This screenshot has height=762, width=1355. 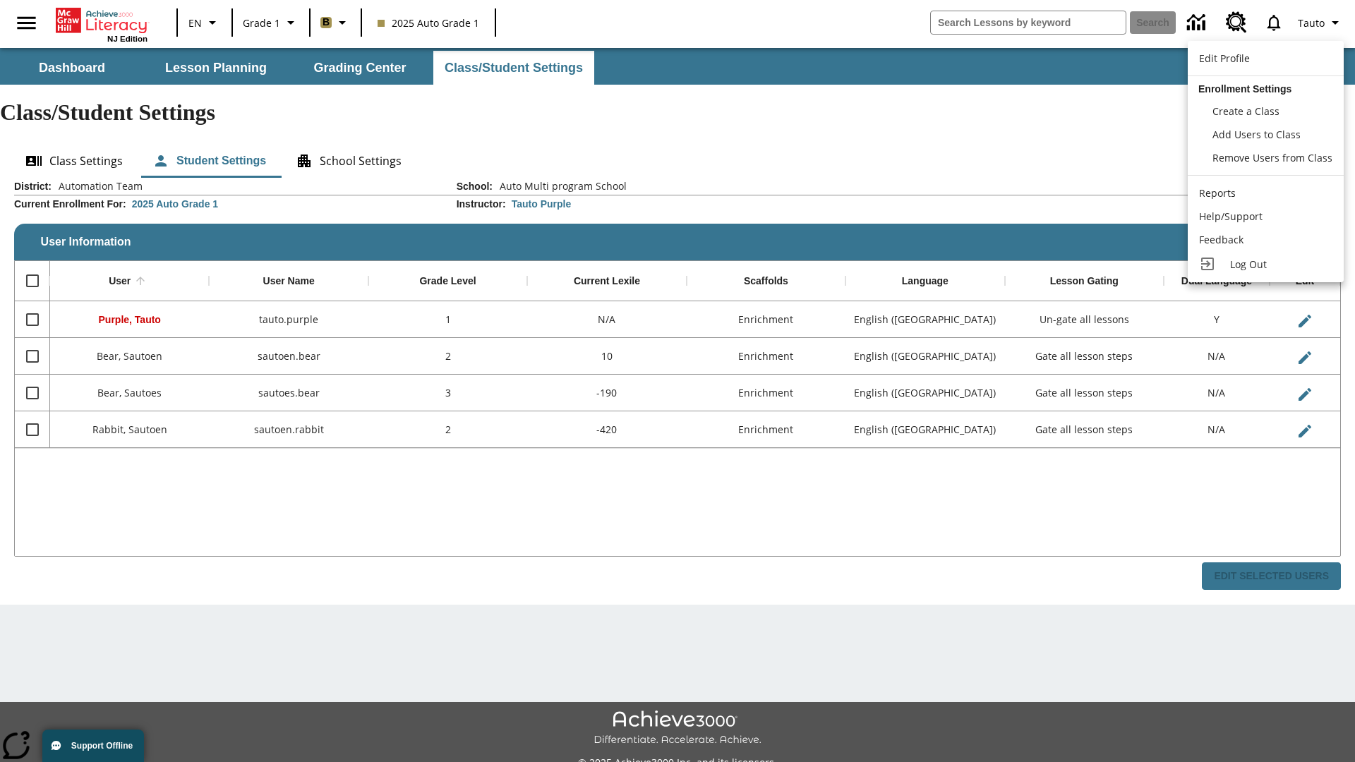 What do you see at coordinates (1273, 157) in the screenshot?
I see `span: Remove Users from Class` at bounding box center [1273, 157].